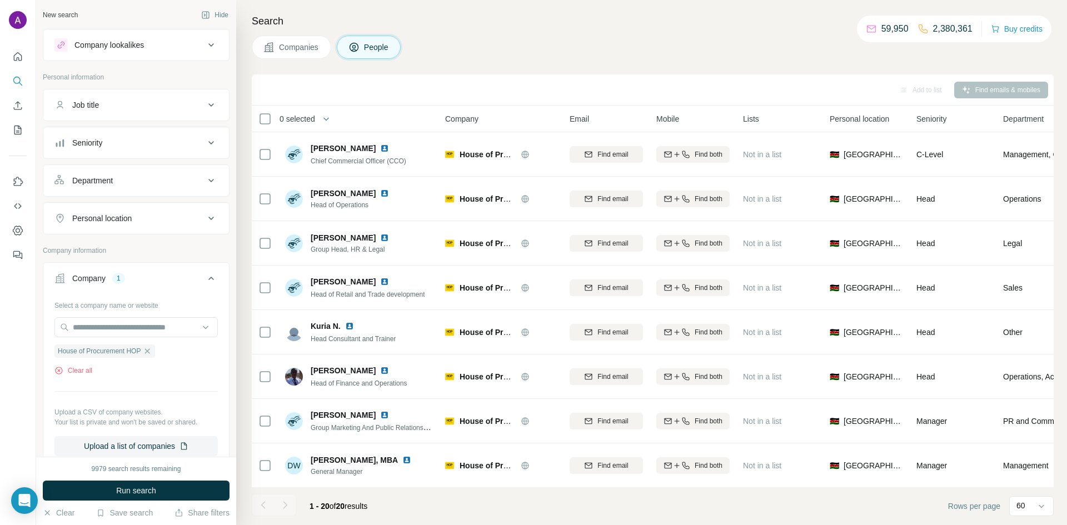 The image size is (1067, 525). I want to click on p: 60, so click(1021, 506).